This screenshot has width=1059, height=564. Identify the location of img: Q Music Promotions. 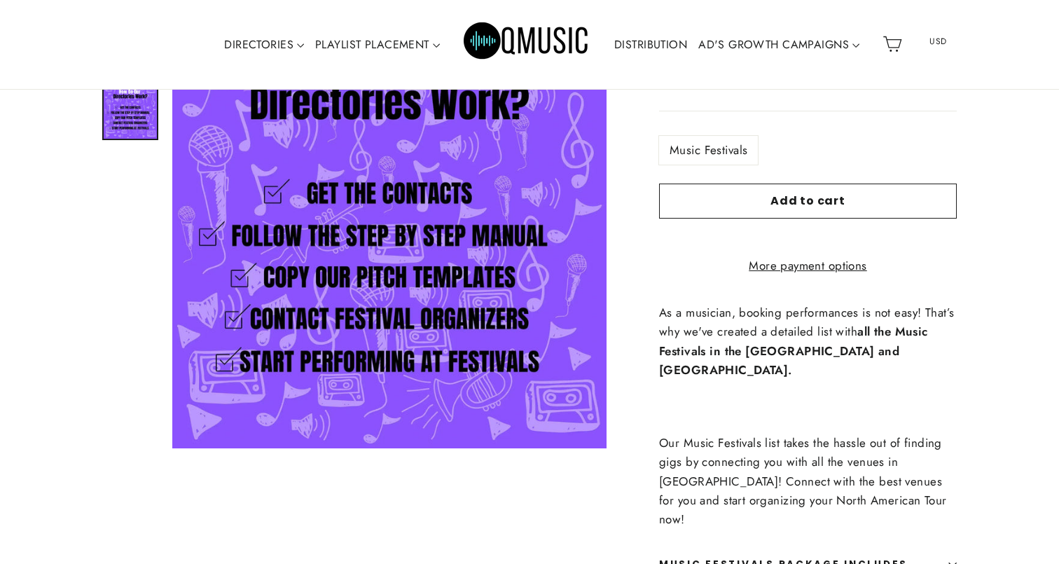
(527, 44).